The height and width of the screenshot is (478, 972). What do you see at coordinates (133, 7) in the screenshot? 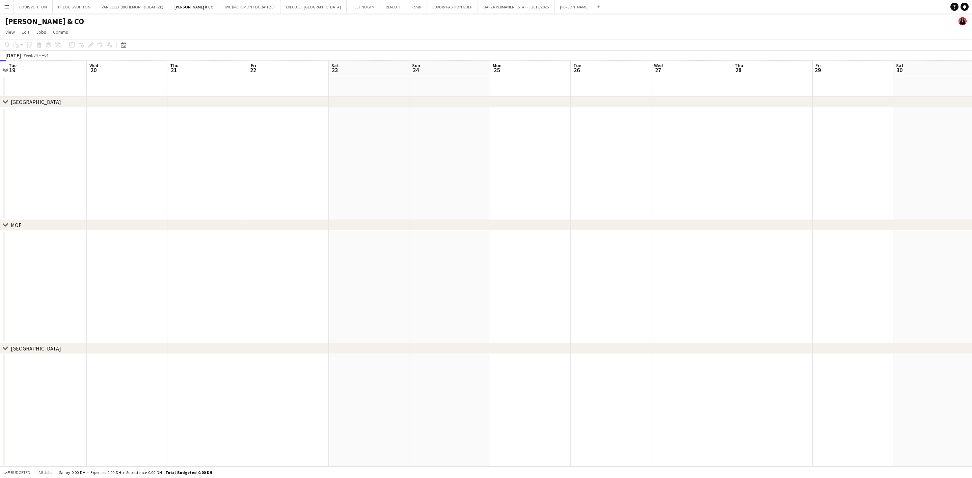
I see `button: VAN CLEEF (RICHEMONT DUBAI FZE)` at bounding box center [133, 7].